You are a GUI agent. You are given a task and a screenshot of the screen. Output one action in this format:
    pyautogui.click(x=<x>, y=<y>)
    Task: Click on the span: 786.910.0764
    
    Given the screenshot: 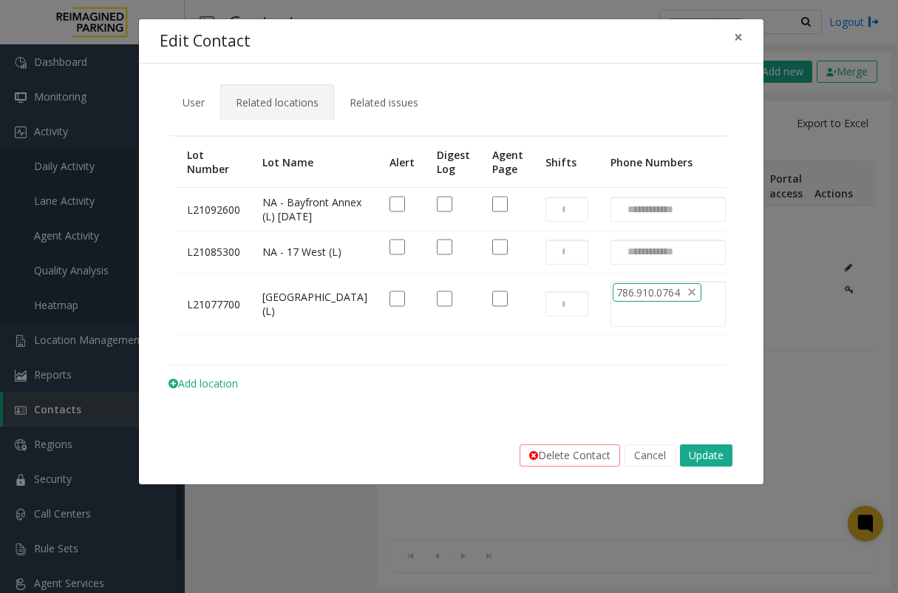 What is the action you would take?
    pyautogui.click(x=648, y=292)
    